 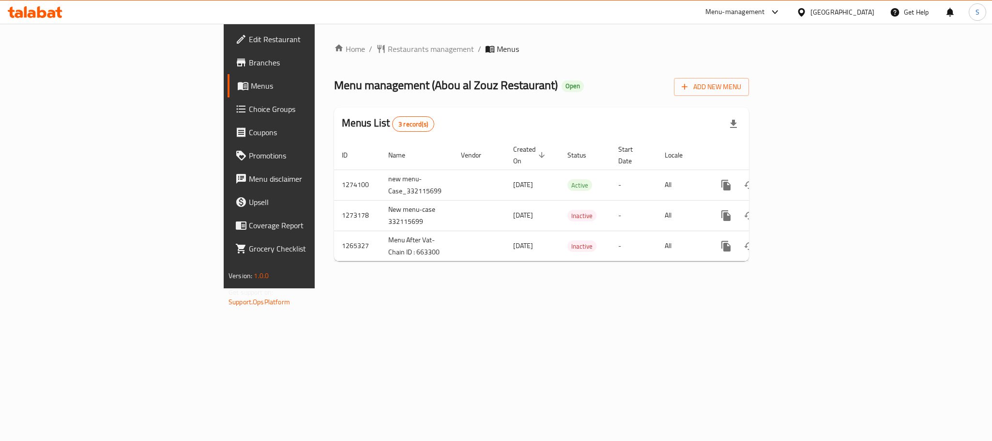 What do you see at coordinates (575, 201) in the screenshot?
I see `table: enhanced table` at bounding box center [575, 201].